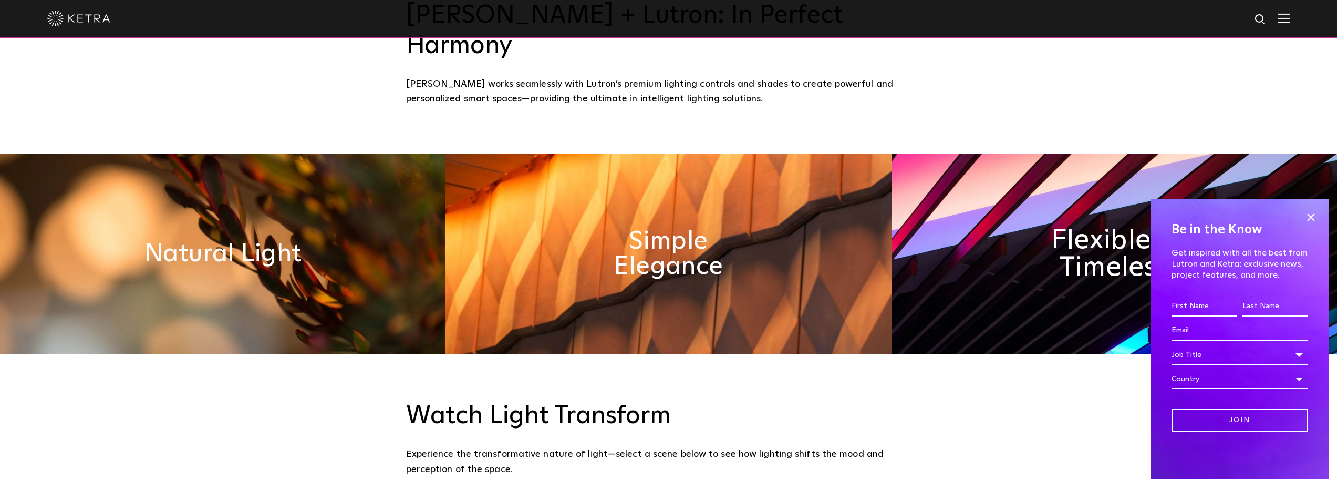  I want to click on input: Last Name, so click(1275, 306).